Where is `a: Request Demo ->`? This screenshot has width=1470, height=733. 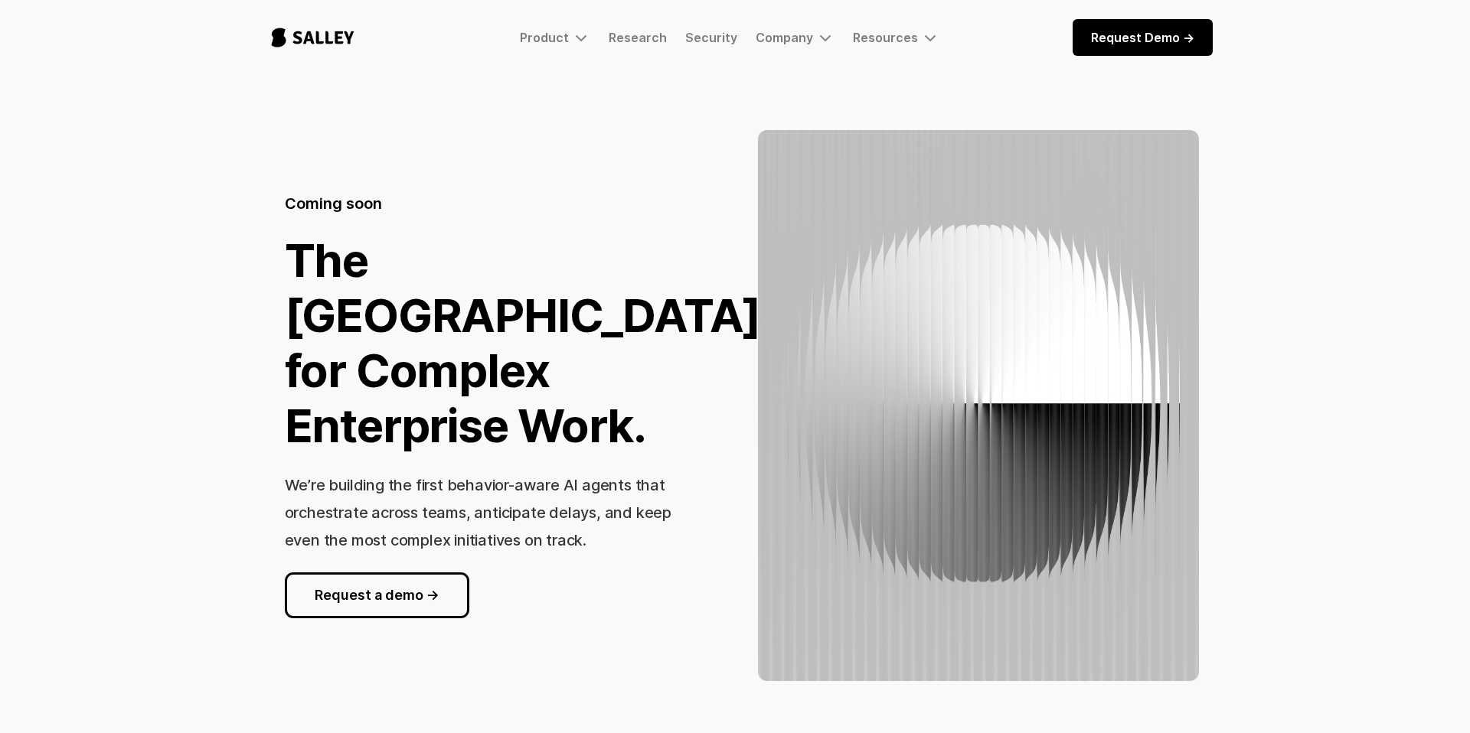
a: Request Demo -> is located at coordinates (1142, 38).